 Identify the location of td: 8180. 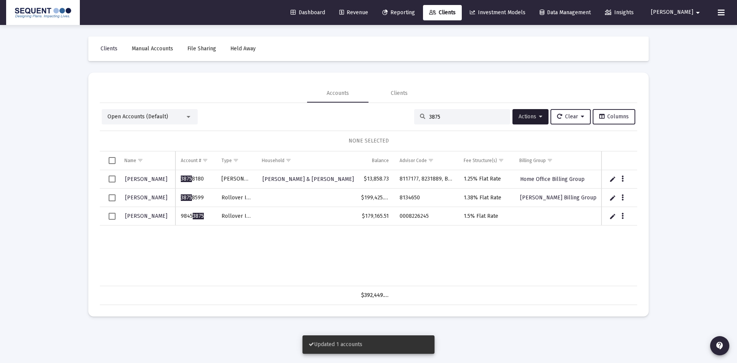
(196, 179).